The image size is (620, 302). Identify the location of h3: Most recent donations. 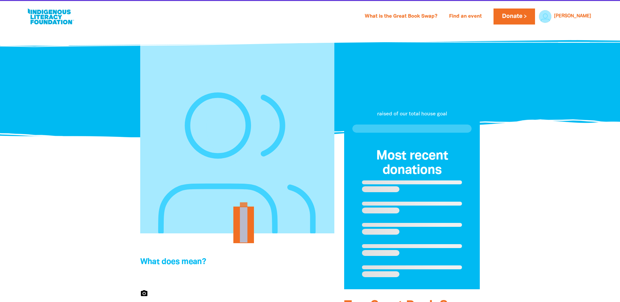
(412, 163).